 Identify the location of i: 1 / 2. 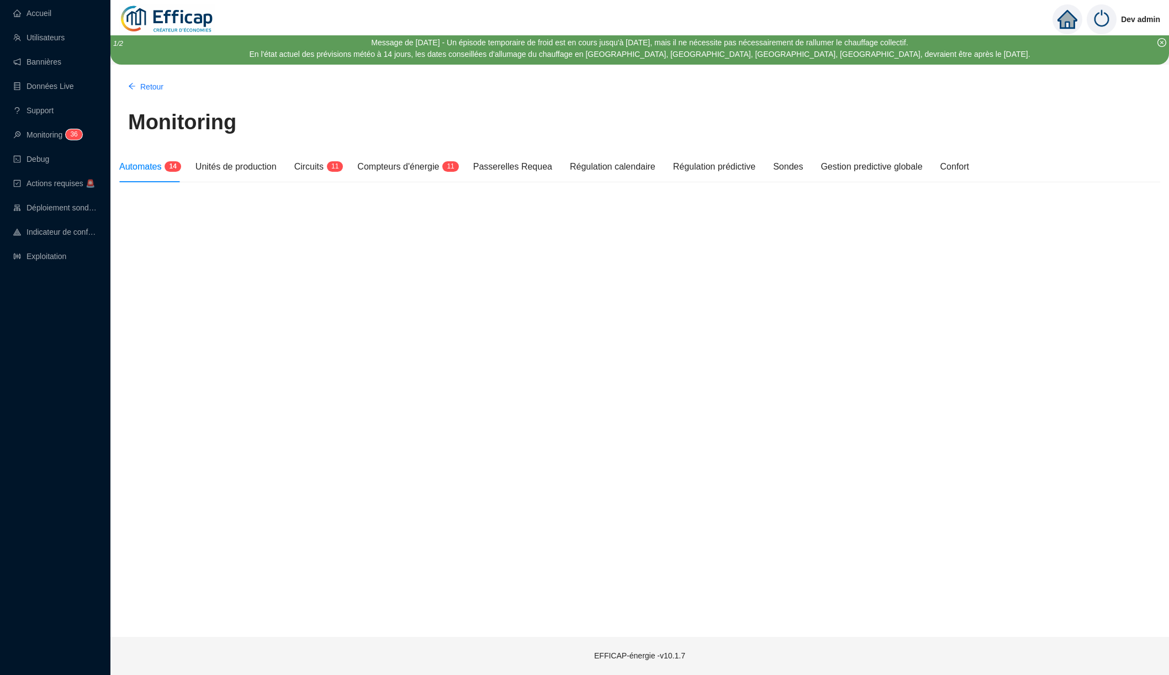
(118, 43).